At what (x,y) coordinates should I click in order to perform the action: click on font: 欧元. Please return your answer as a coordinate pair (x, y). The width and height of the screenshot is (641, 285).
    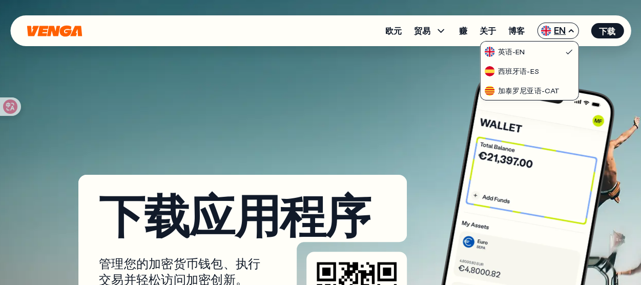
    Looking at the image, I should click on (394, 30).